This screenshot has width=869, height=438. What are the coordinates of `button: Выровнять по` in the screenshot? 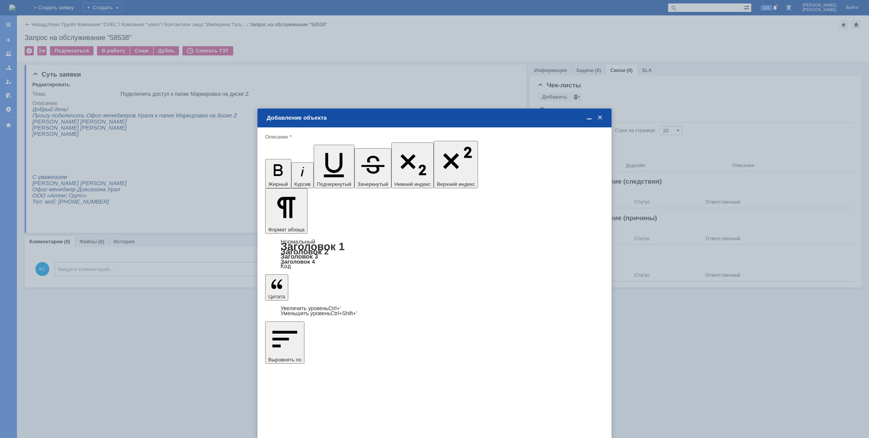 It's located at (285, 343).